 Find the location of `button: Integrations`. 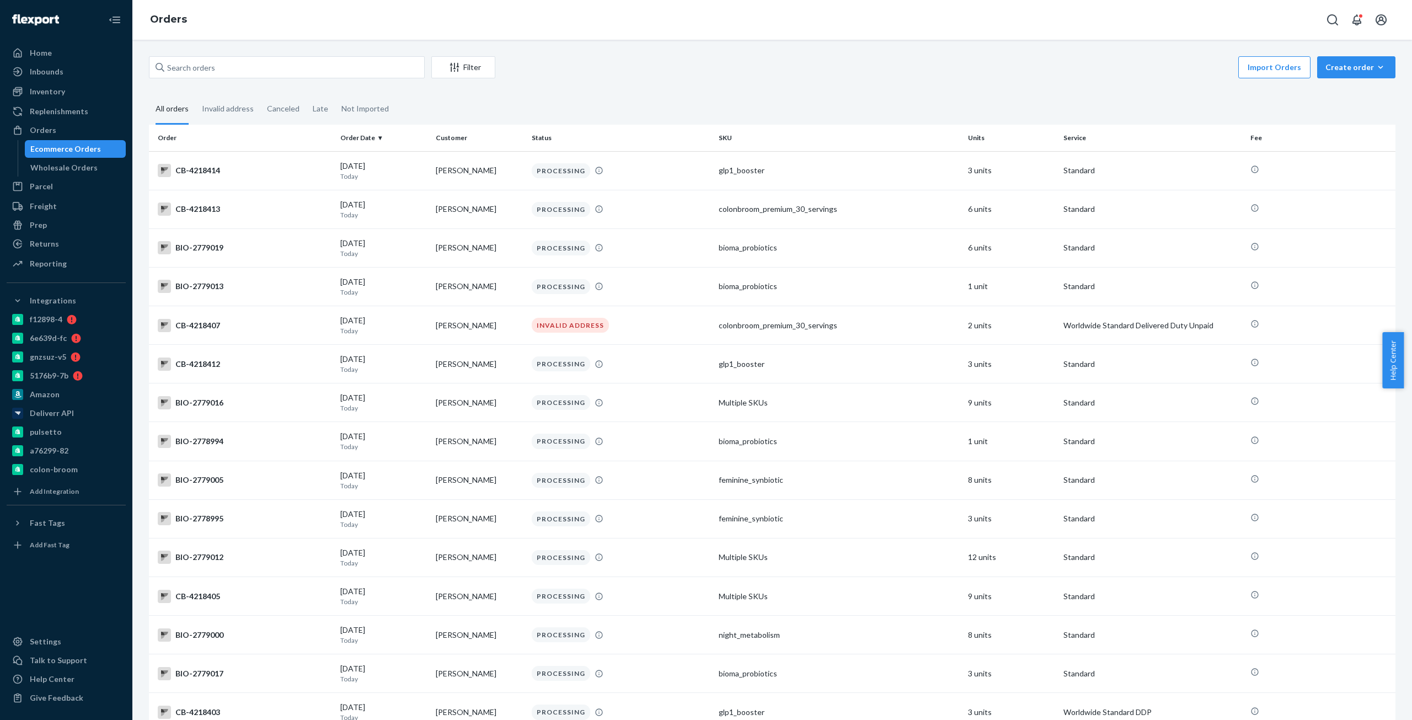

button: Integrations is located at coordinates (66, 301).